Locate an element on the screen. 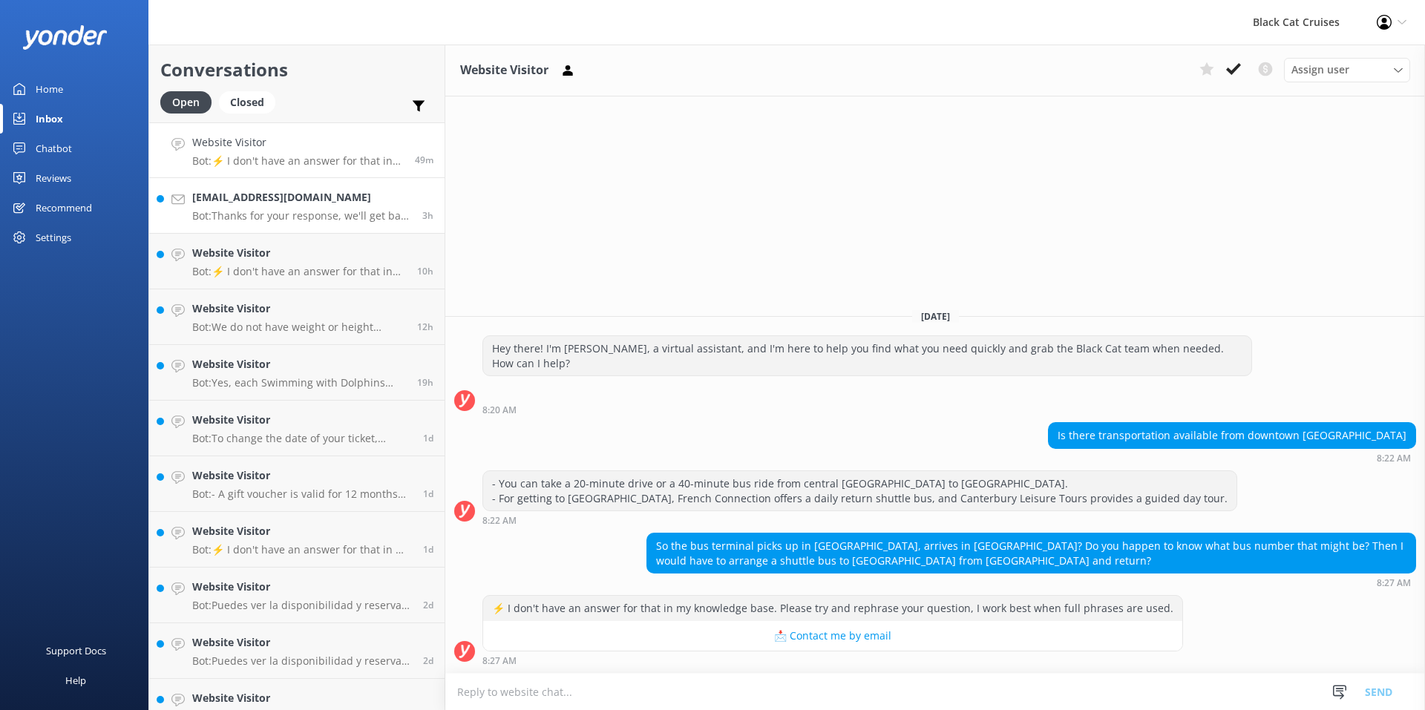 This screenshot has height=710, width=1425. div: Home is located at coordinates (49, 89).